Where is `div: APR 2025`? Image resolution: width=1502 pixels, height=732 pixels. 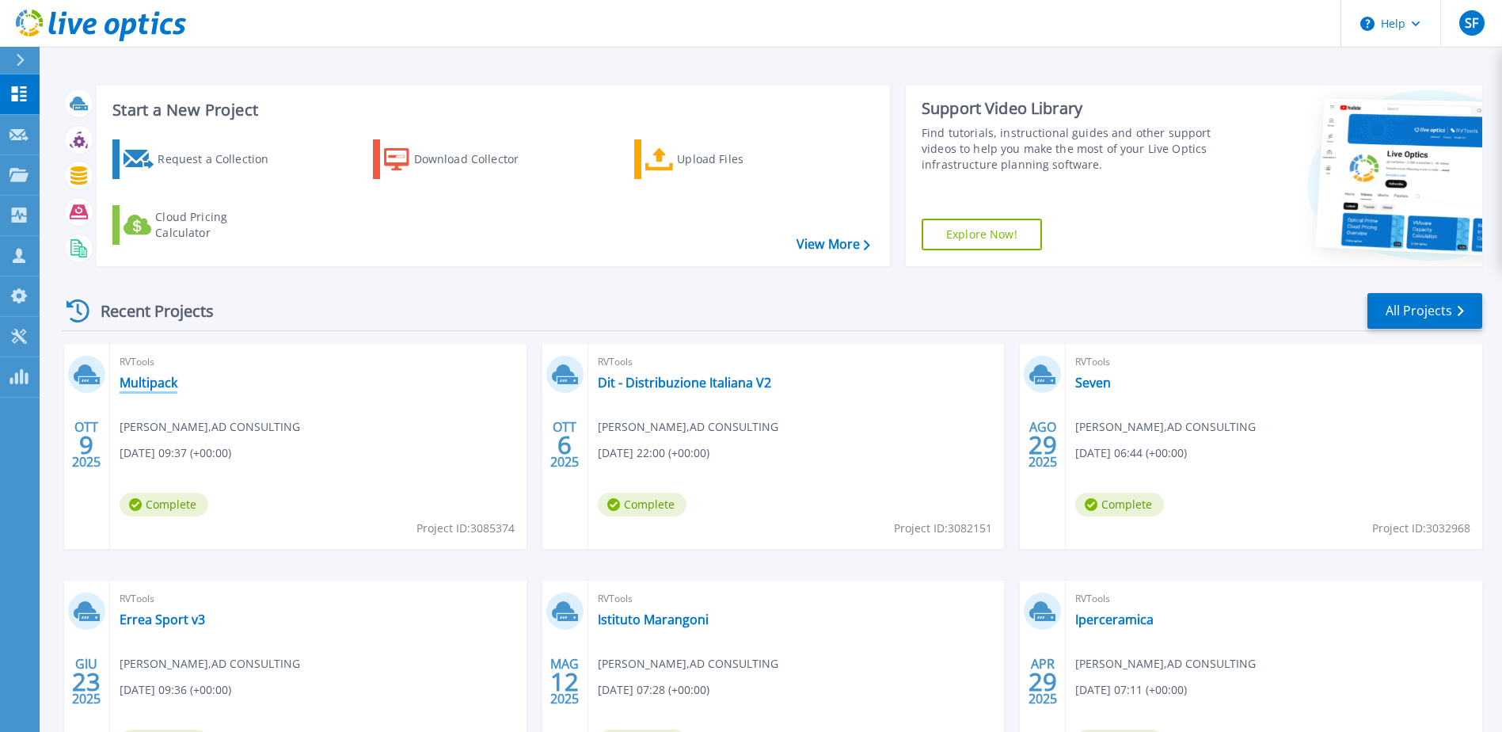 div: APR 2025 is located at coordinates (1043, 681).